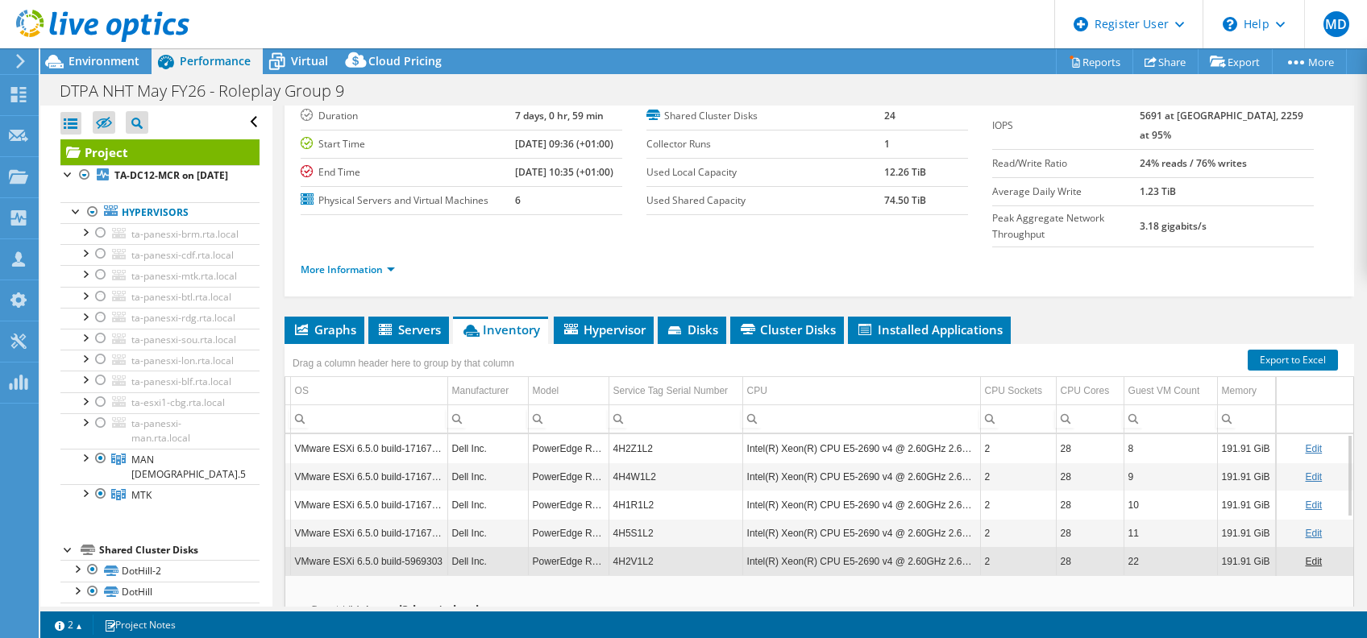  What do you see at coordinates (139, 625) in the screenshot?
I see `a: Project Notes` at bounding box center [139, 625].